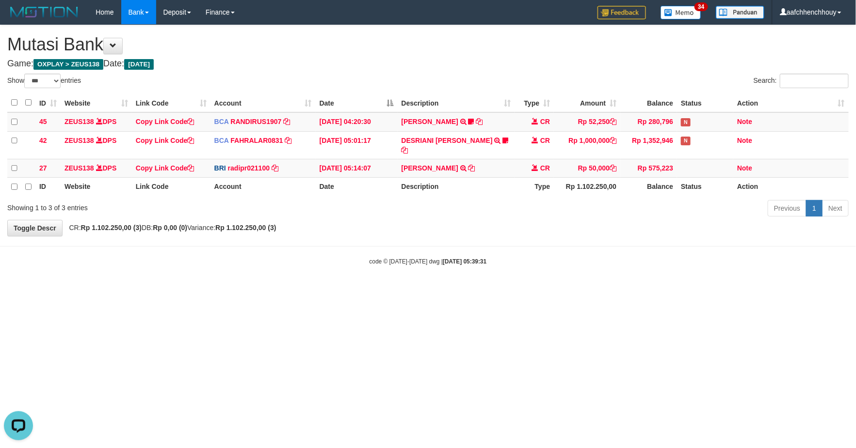 The width and height of the screenshot is (856, 448). What do you see at coordinates (613, 122) in the screenshot?
I see `a: Copy Rp 52,250 to clipboard` at bounding box center [613, 122].